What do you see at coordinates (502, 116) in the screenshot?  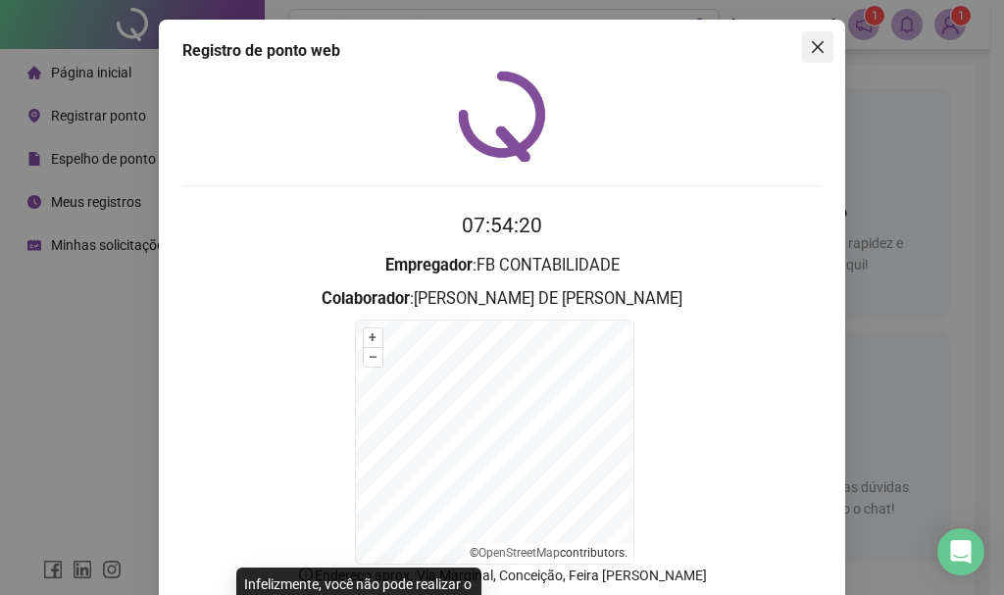 I see `img: QRPoint` at bounding box center [502, 116].